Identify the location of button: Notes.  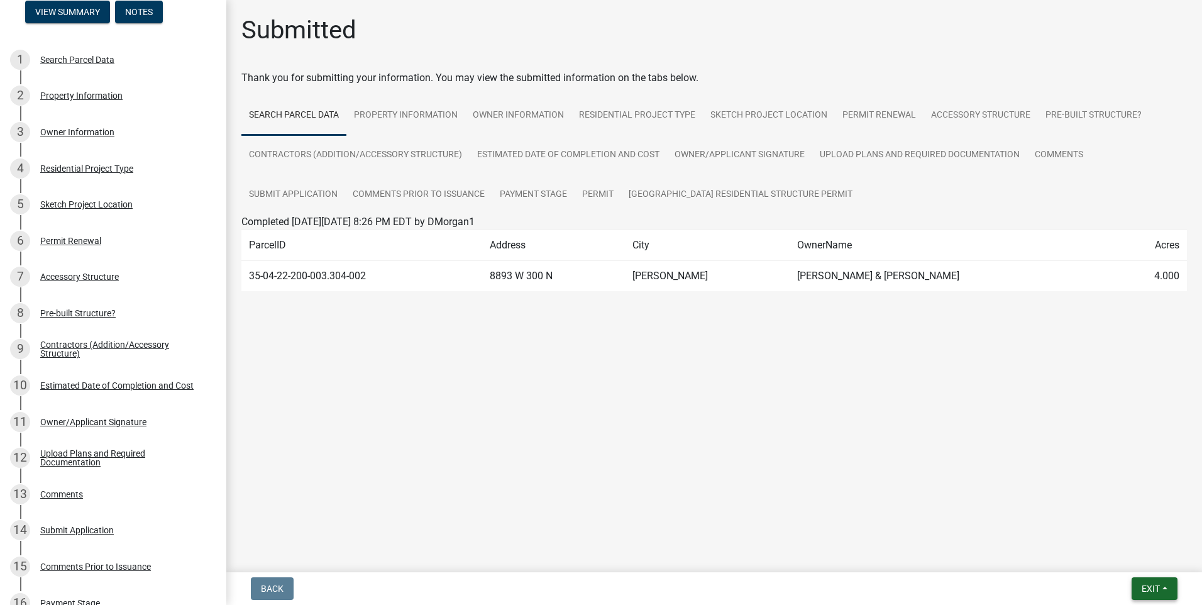
(139, 12).